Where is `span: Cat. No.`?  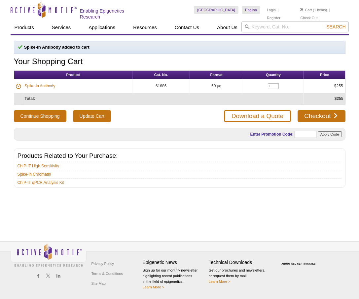 span: Cat. No. is located at coordinates (161, 75).